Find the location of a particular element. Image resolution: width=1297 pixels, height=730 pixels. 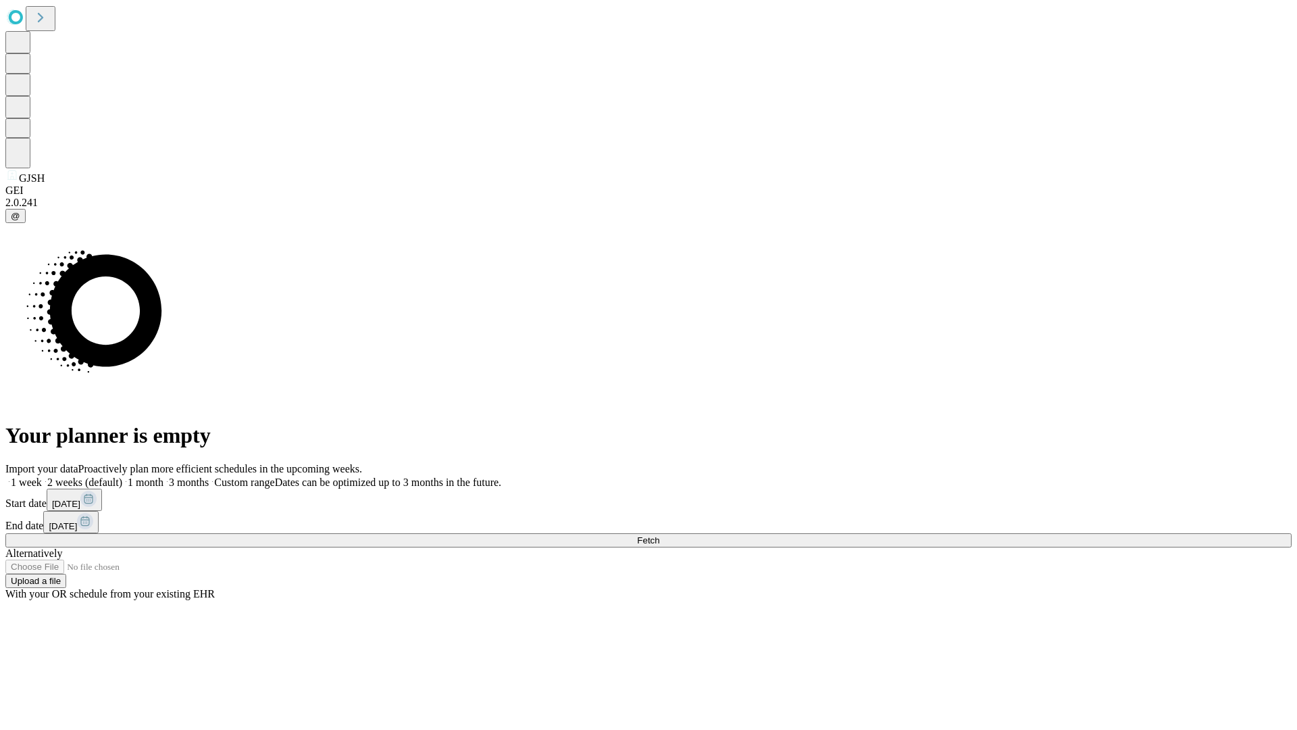

div: 2.0.241 is located at coordinates (649, 203).